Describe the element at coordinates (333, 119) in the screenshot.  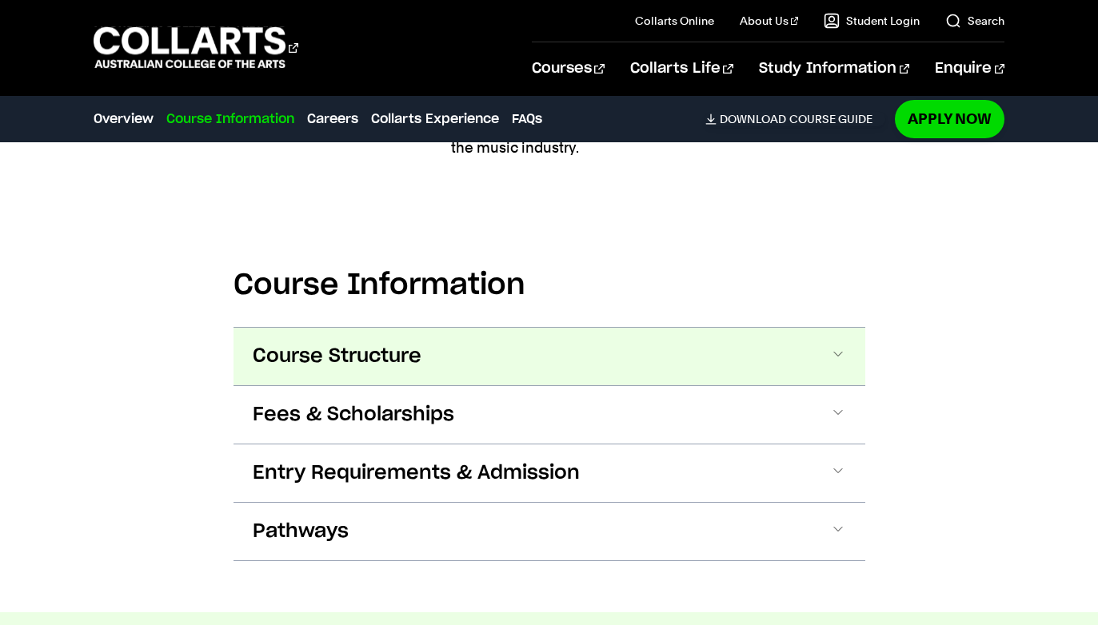
I see `a: Careers` at that location.